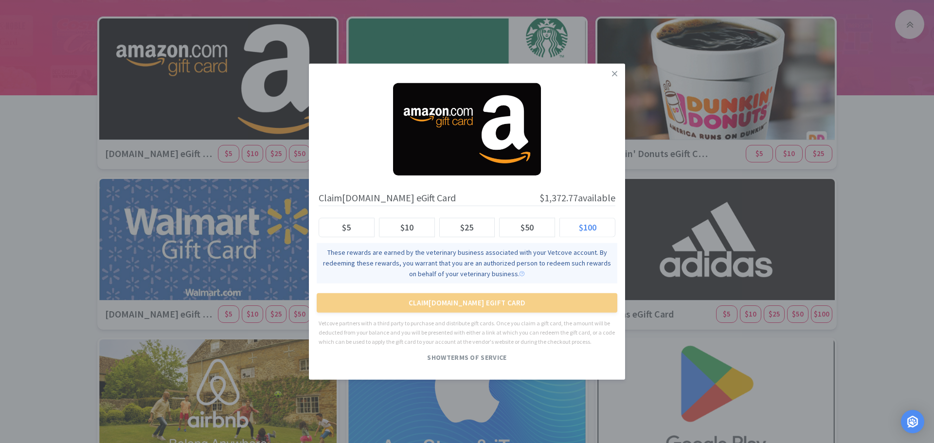  Describe the element at coordinates (467, 332) in the screenshot. I see `p: Vetcove partners with a third party to purchase and distribute gift cards. Once you claim a gift ...` at that location.